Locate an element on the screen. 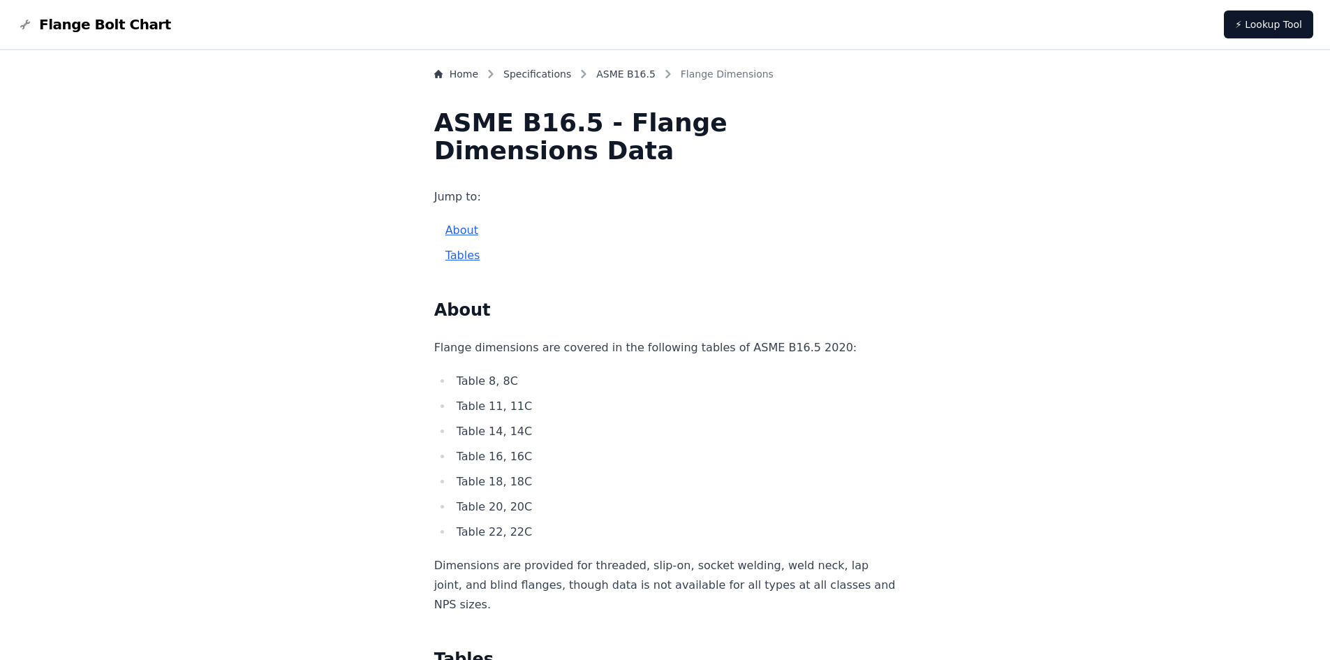 The height and width of the screenshot is (660, 1330). p: Jump to: is located at coordinates (665, 197).